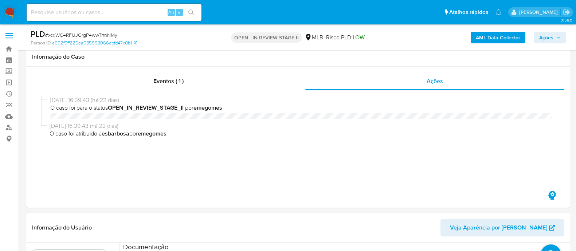  What do you see at coordinates (266, 38) in the screenshot?
I see `p: OPEN - IN REVIEW STAGE II` at bounding box center [266, 38].